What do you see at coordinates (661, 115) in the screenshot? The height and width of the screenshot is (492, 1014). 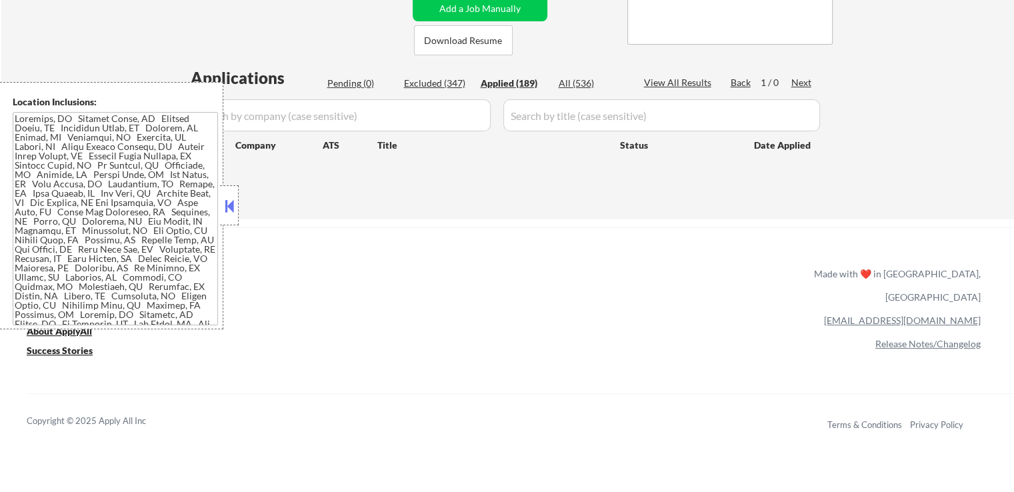 I see `input: Search by title (case sensitive)` at bounding box center [661, 115].